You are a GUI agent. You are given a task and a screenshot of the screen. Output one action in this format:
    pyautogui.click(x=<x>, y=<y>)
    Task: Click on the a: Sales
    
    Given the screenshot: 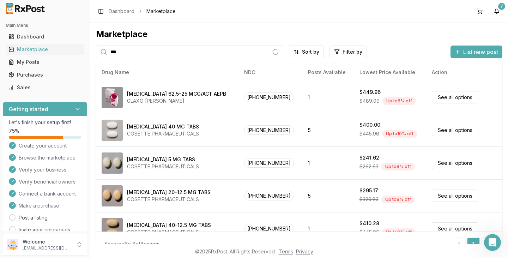 What is the action you would take?
    pyautogui.click(x=45, y=87)
    